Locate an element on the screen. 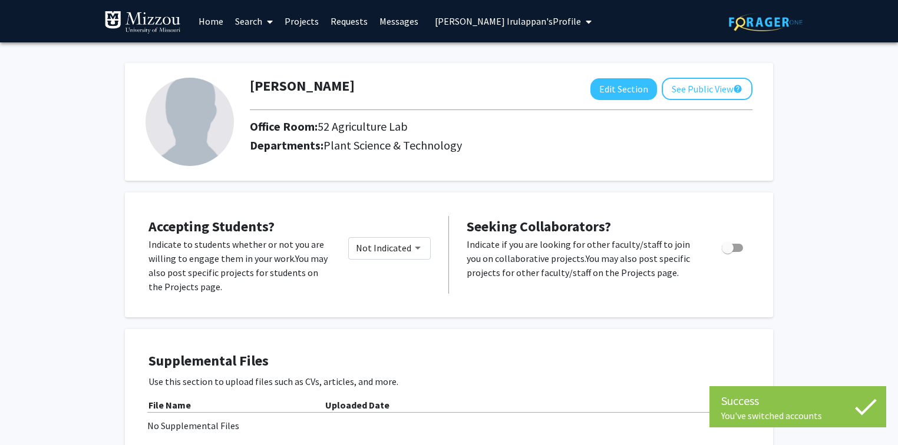  p: Indicate to students whether or not you are willing to engage them in your work. You may also pos... is located at coordinates (239, 266).